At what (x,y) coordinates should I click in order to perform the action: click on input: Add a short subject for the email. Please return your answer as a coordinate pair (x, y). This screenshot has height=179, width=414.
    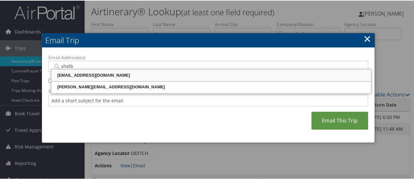
    Looking at the image, I should click on (208, 100).